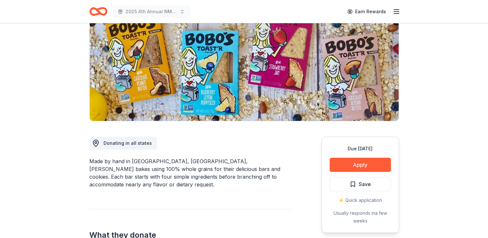 Image resolution: width=488 pixels, height=238 pixels. I want to click on div: ⚡️ Quick application, so click(361, 200).